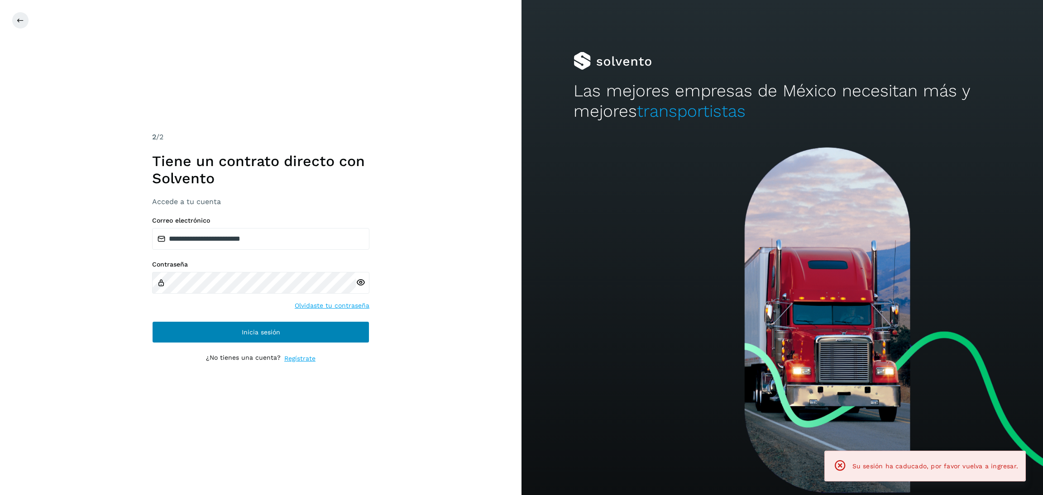 Image resolution: width=1043 pixels, height=495 pixels. What do you see at coordinates (935, 466) in the screenshot?
I see `span: Su sesión ha caducado, por favor vuelva a ingresar.` at bounding box center [935, 466].